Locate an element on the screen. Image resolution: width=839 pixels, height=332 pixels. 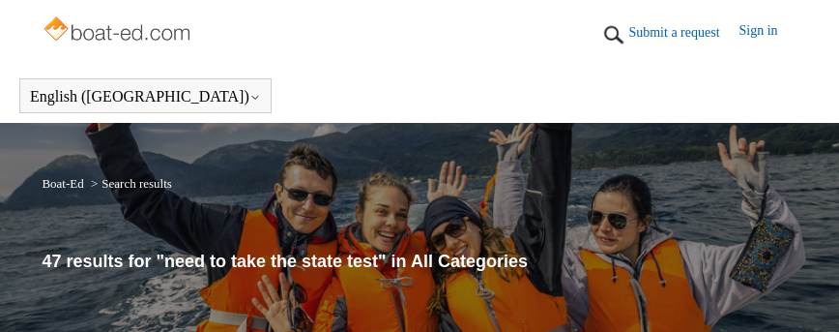
a: Sign in is located at coordinates (769, 35).